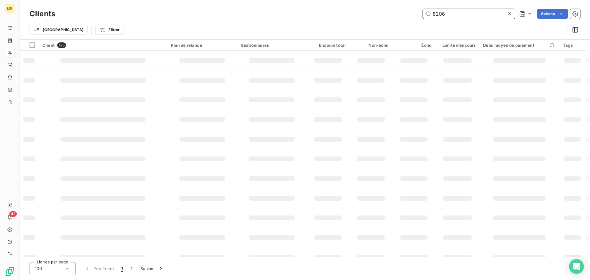 Image resolution: width=590 pixels, height=280 pixels. What do you see at coordinates (42, 14) in the screenshot?
I see `h3: Clients` at bounding box center [42, 14].